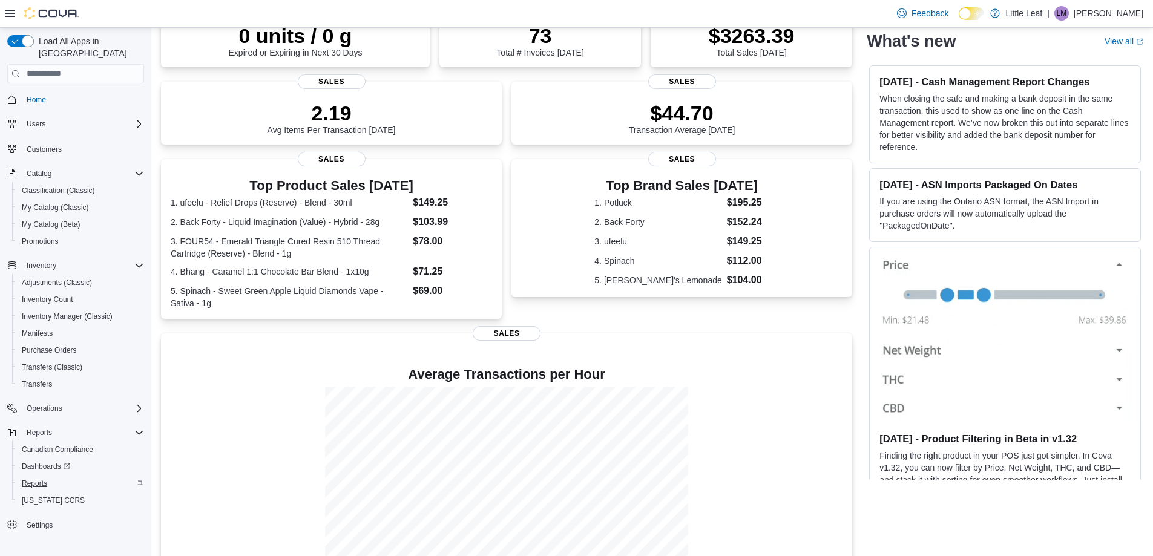 The width and height of the screenshot is (1153, 556). What do you see at coordinates (81, 317) in the screenshot?
I see `button: Inventory Manager (Classic)` at bounding box center [81, 317].